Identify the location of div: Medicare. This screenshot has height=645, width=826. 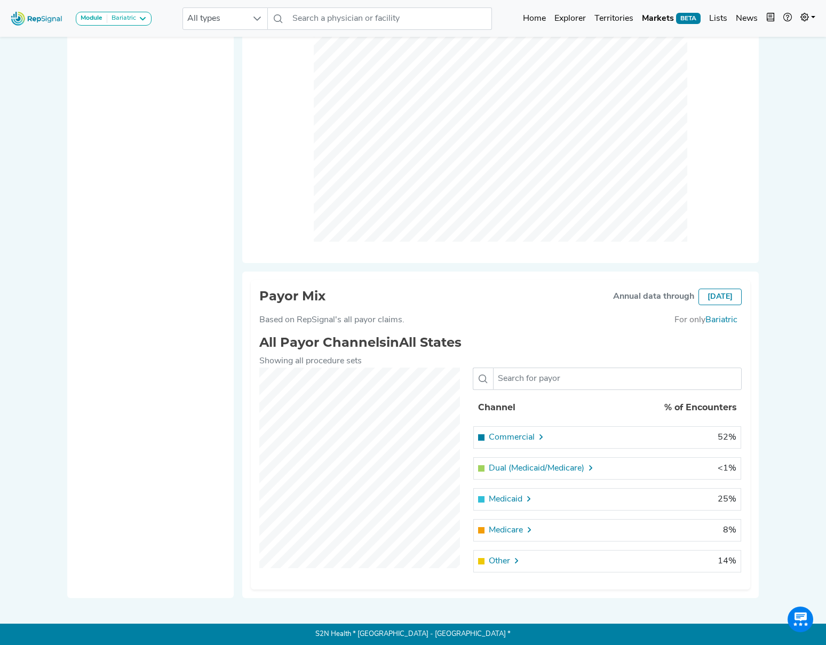
(565, 530).